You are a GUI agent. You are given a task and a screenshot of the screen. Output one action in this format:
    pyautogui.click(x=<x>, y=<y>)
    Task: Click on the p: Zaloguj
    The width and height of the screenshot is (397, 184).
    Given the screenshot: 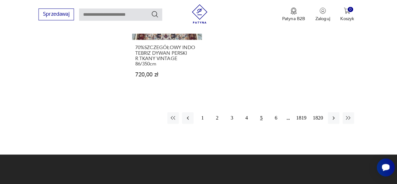 What is the action you would take?
    pyautogui.click(x=323, y=21)
    